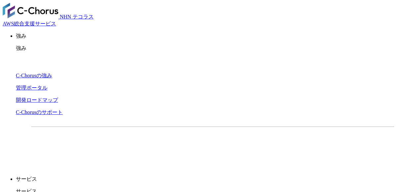 This screenshot has width=412, height=192. I want to click on a: AWS総合支援サービス C-Chorus NHN テコラスAWS総合支援サービス, so click(48, 20).